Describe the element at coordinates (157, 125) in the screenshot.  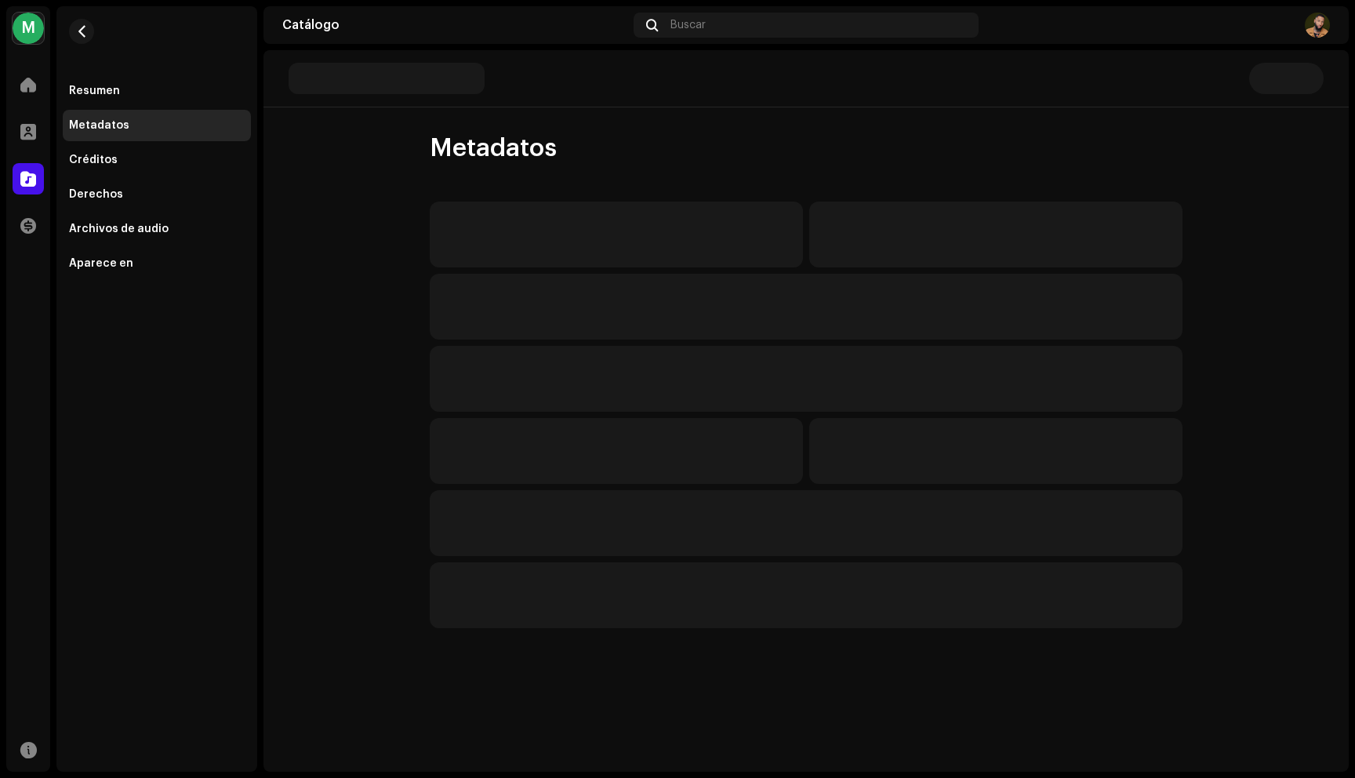
I see `re-m-nav-item: Metadatos` at that location.